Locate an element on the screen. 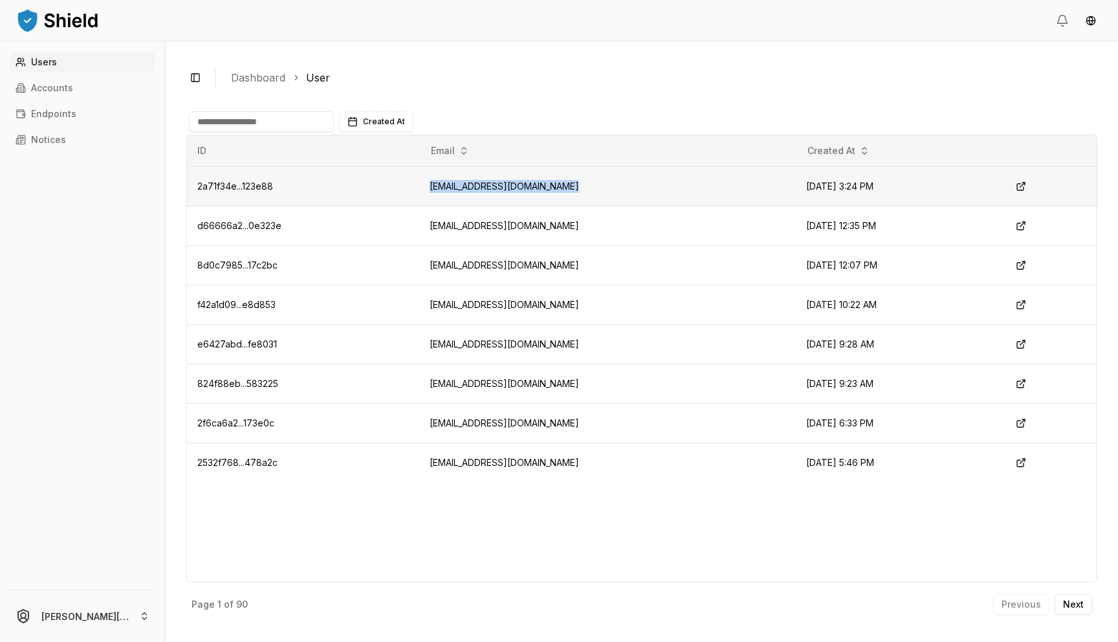 This screenshot has height=642, width=1118. span: 2f6ca6a2...173e0c is located at coordinates (235, 422).